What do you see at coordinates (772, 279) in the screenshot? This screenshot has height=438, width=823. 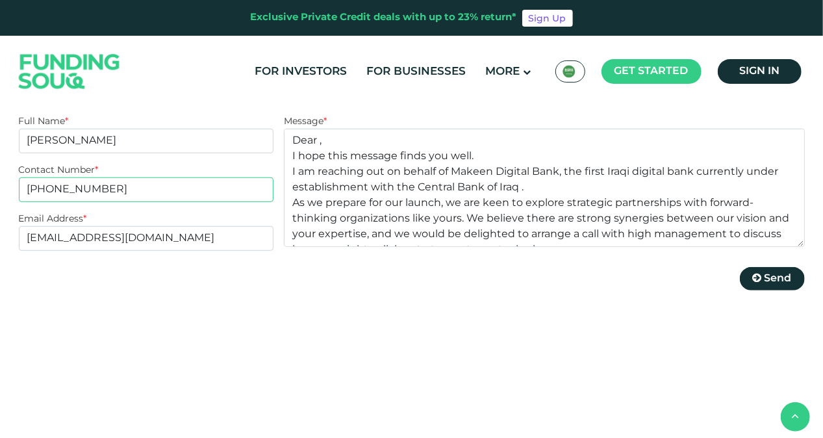 I see `button: Send` at bounding box center [772, 279].